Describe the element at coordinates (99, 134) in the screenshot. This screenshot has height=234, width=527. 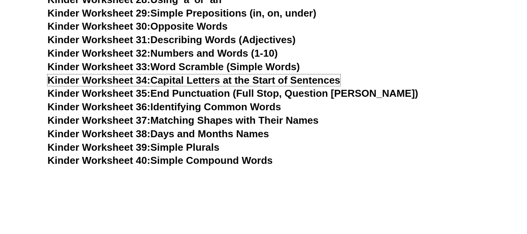
I see `span: Kinder Worksheet 38:` at that location.